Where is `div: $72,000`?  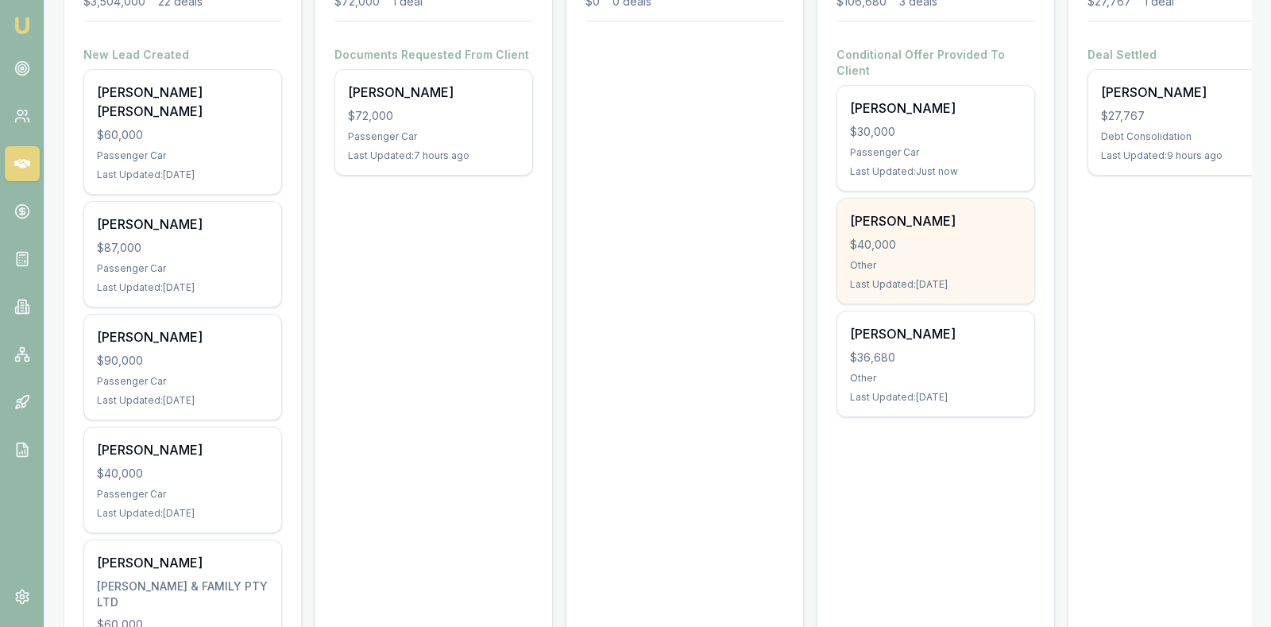
div: $72,000 is located at coordinates (434, 116).